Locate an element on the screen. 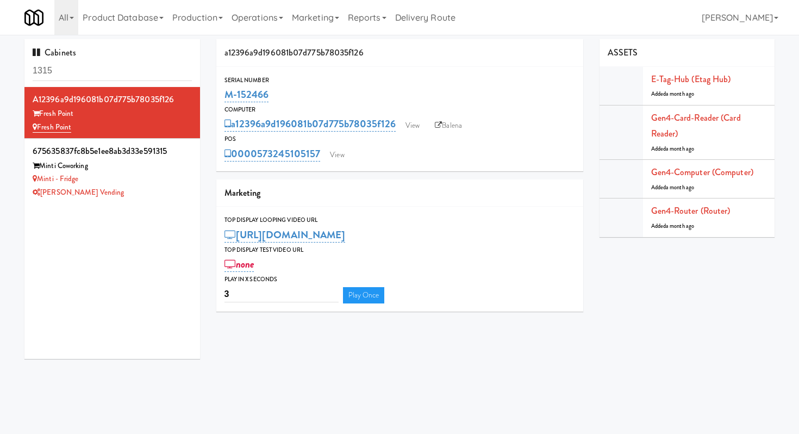  a: Gen4-card-reader (Card Reader) is located at coordinates (696, 126).